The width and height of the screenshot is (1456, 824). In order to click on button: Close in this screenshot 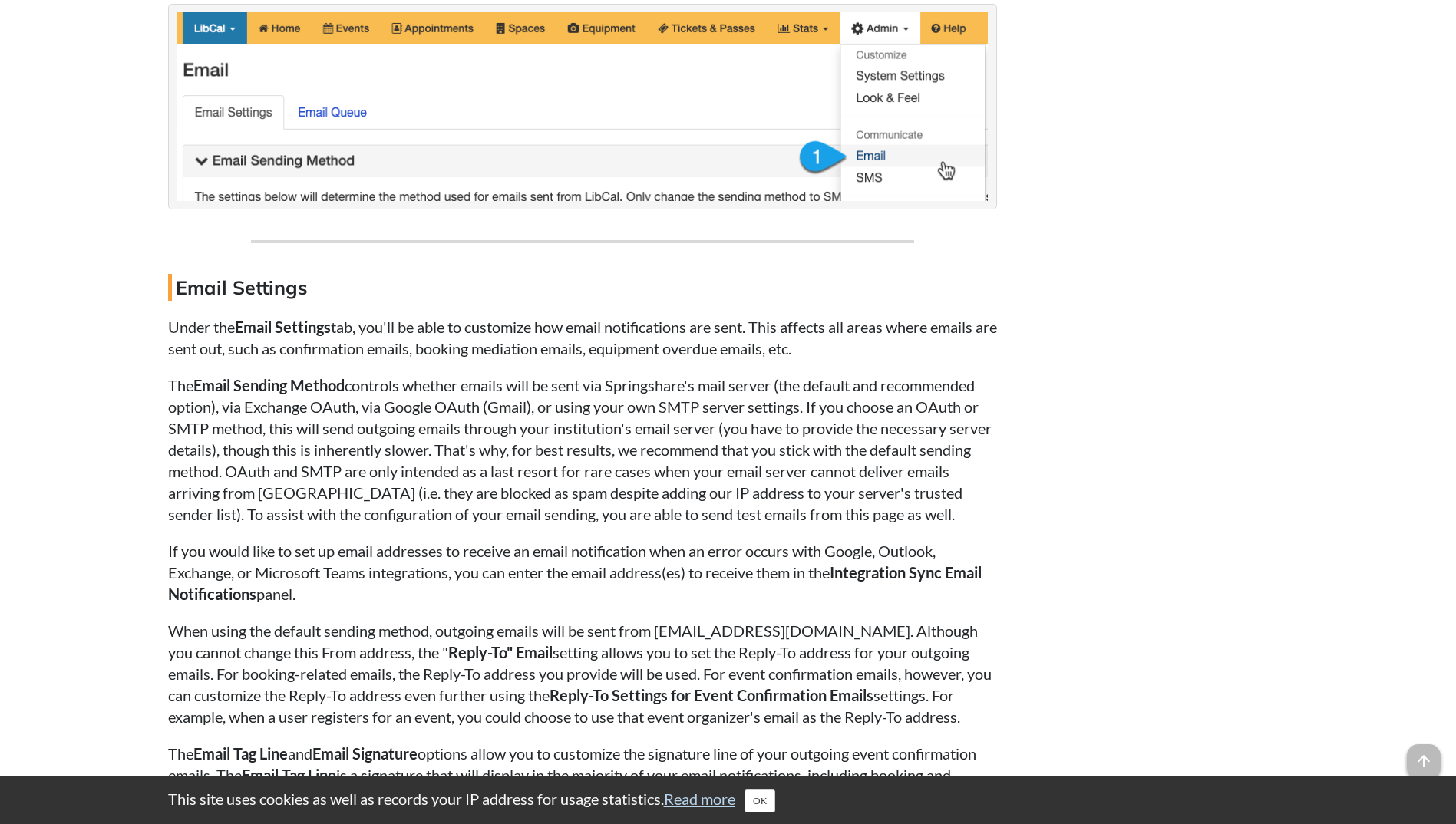, I will do `click(759, 801)`.